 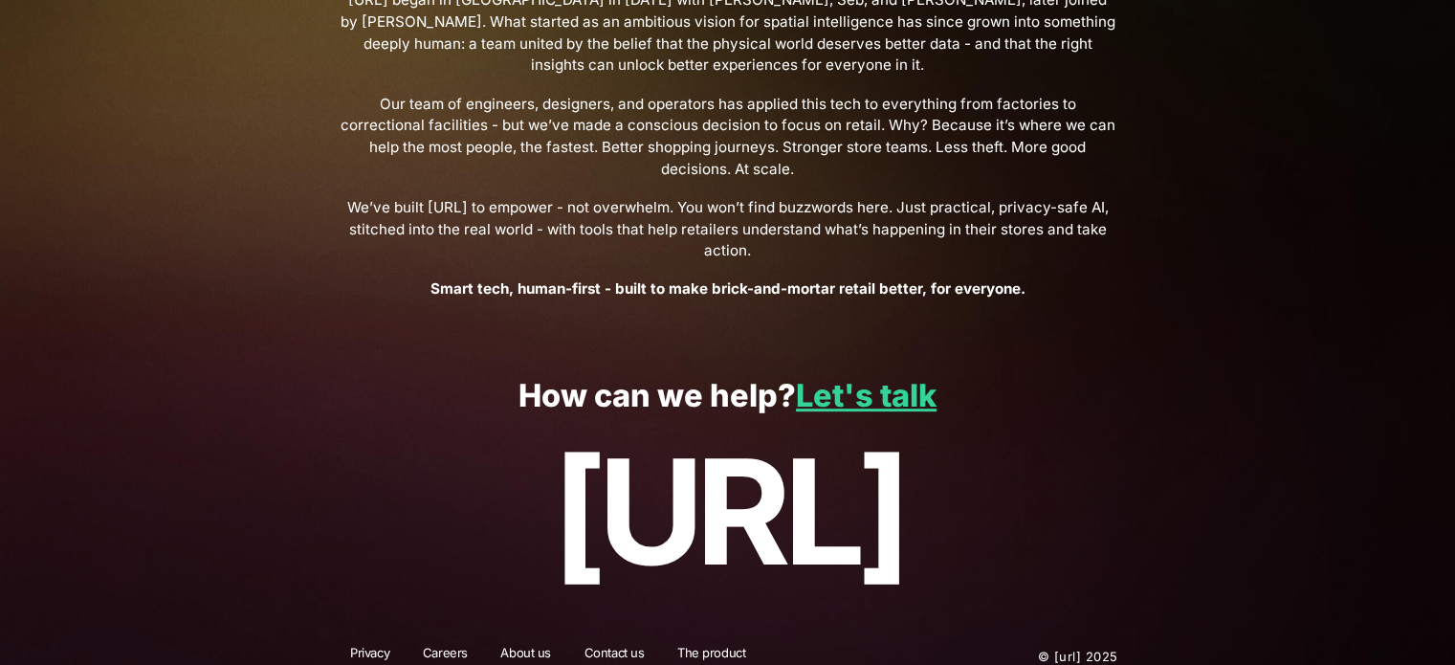 I want to click on span: Our team of engineers, designers, and operators has applied this tech to everything from factorie..., so click(x=727, y=137).